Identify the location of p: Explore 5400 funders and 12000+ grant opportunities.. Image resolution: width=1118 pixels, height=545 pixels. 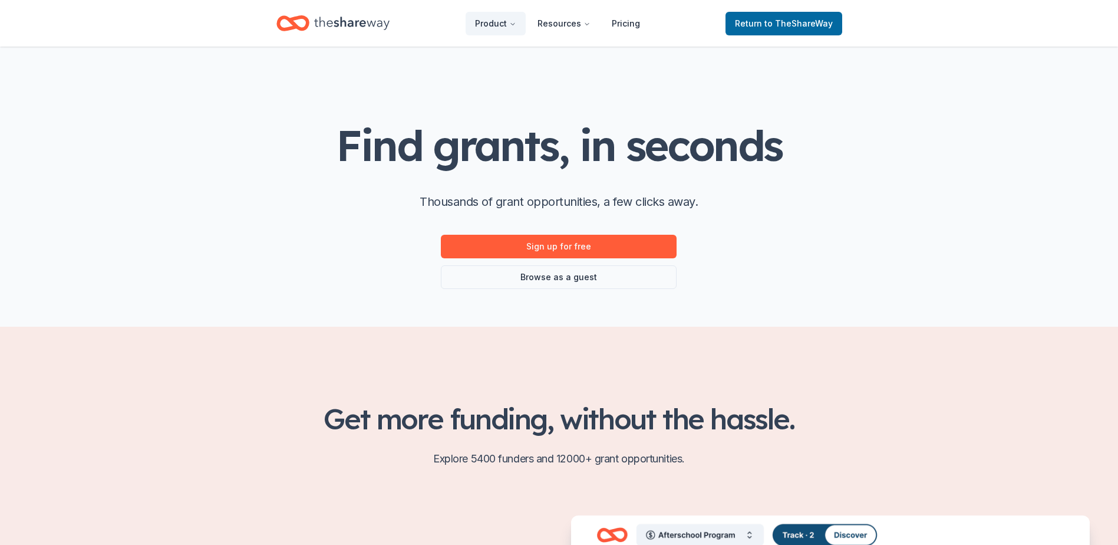
(559, 459).